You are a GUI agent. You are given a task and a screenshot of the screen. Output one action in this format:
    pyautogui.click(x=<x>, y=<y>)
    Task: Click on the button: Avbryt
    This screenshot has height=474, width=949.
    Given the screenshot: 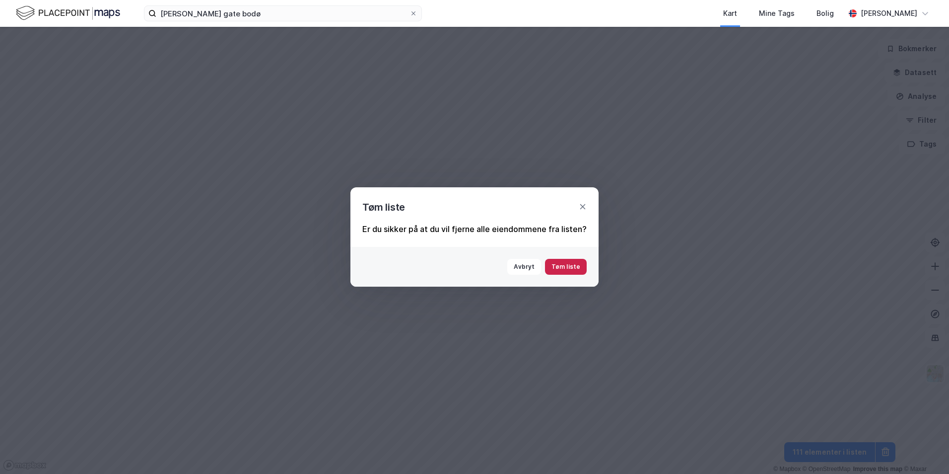 What is the action you would take?
    pyautogui.click(x=524, y=267)
    